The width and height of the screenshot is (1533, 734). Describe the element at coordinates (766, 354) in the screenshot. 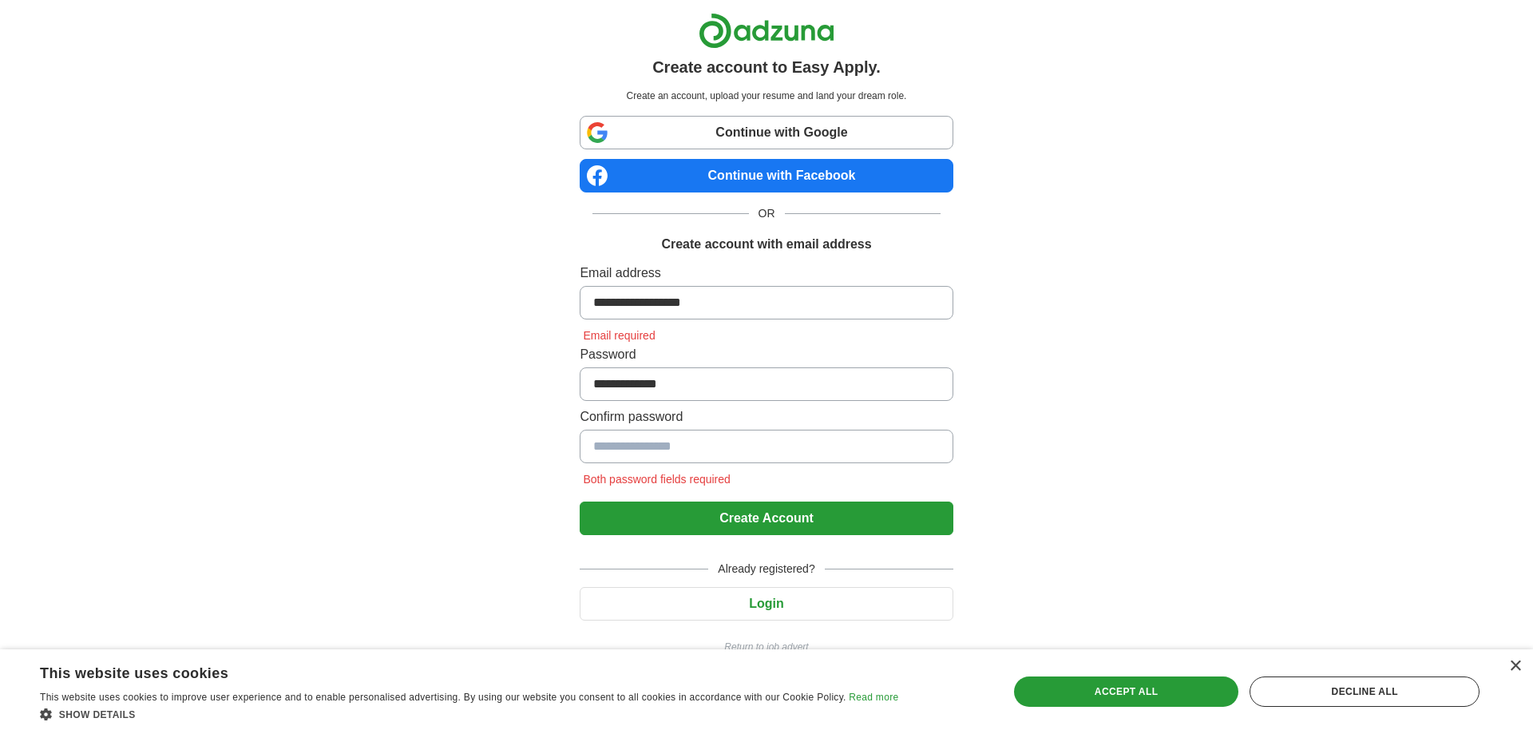

I see `label: Password` at that location.